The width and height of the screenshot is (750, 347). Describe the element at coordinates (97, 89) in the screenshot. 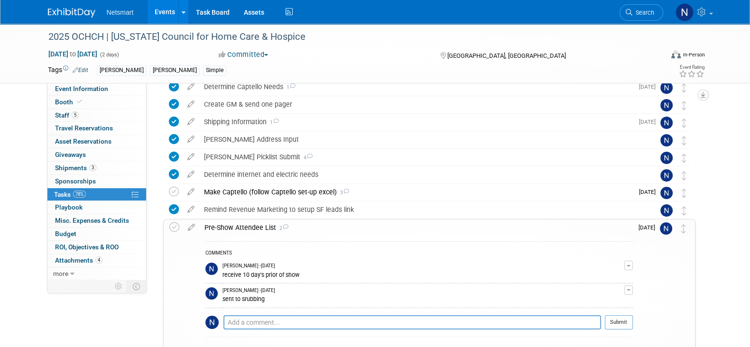

I see `a: Event Information` at that location.